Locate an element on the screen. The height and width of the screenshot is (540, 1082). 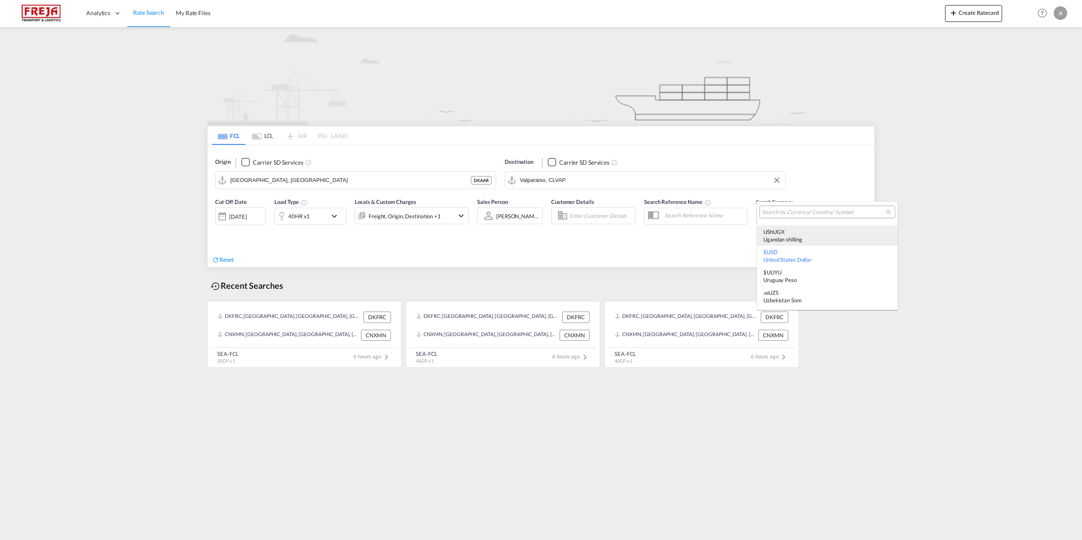
div: UYU is located at coordinates (827, 276).